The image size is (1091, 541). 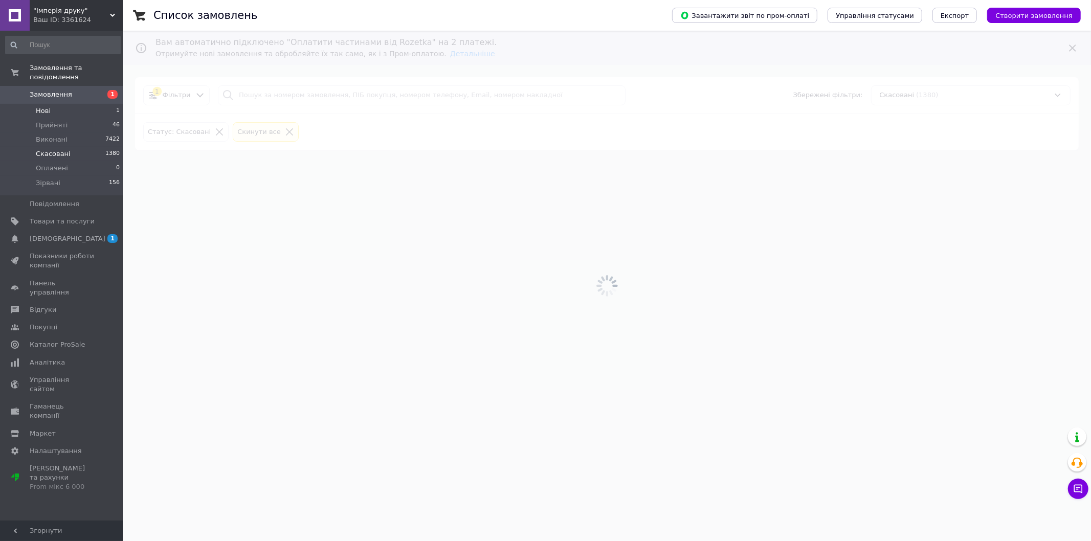 I want to click on span: Зірвані, so click(x=48, y=183).